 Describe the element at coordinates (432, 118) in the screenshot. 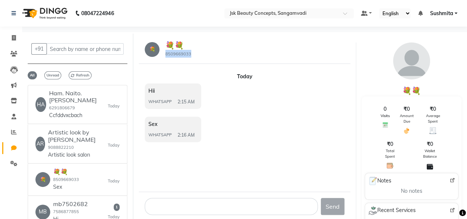

I see `span: Average Spent` at that location.